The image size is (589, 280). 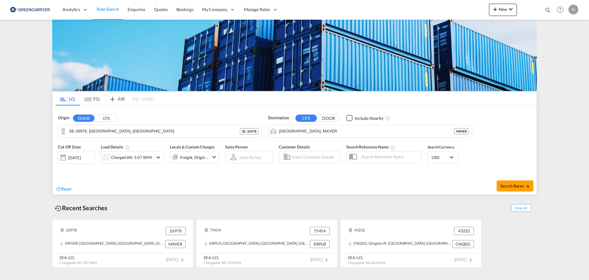 I want to click on div: Charged Wt: 3.07 W/M, so click(x=131, y=157).